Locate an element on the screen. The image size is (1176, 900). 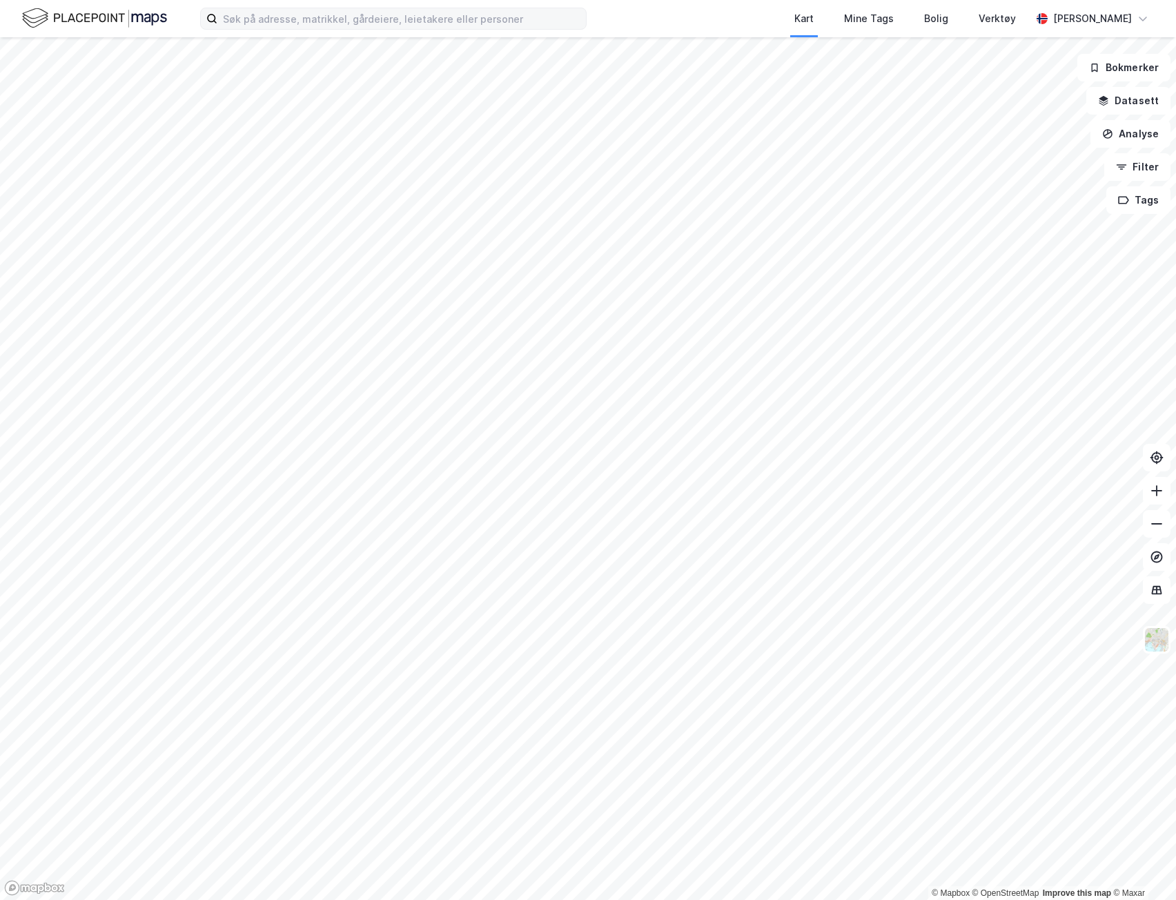
div: Mine Tags is located at coordinates (869, 19).